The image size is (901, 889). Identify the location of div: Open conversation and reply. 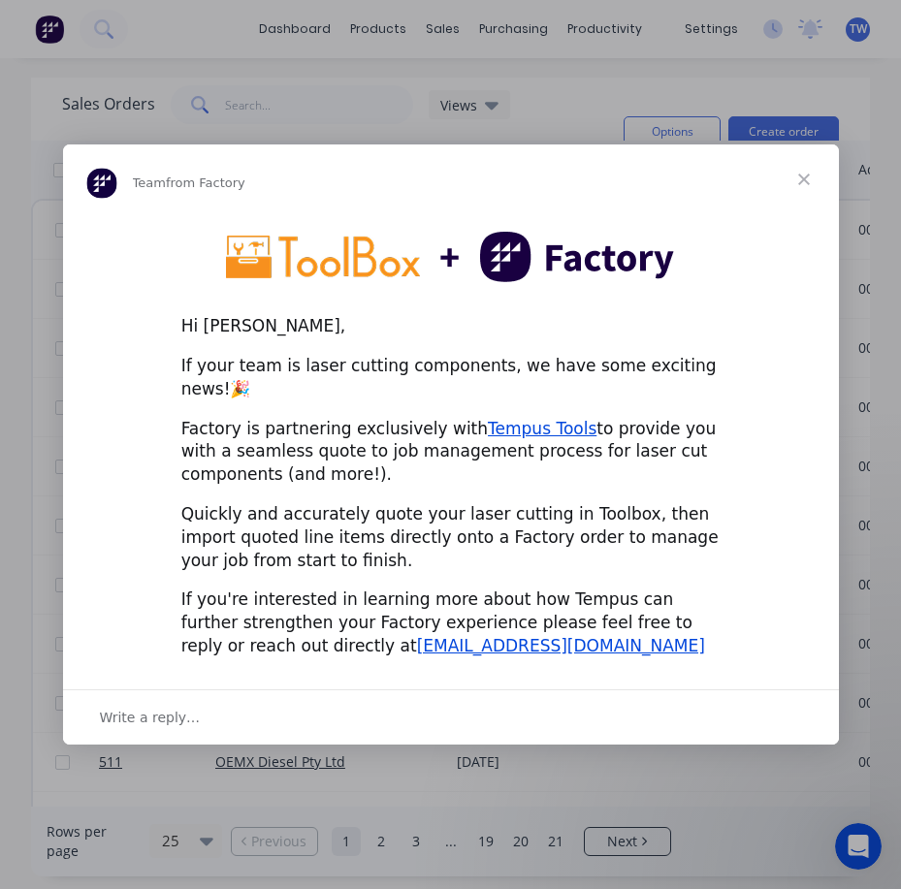
(451, 717).